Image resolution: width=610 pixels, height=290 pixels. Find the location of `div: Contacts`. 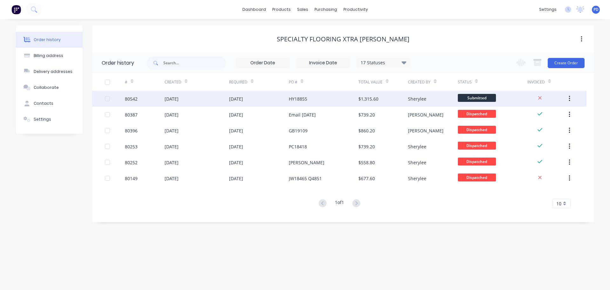

div: Contacts is located at coordinates (44, 103).